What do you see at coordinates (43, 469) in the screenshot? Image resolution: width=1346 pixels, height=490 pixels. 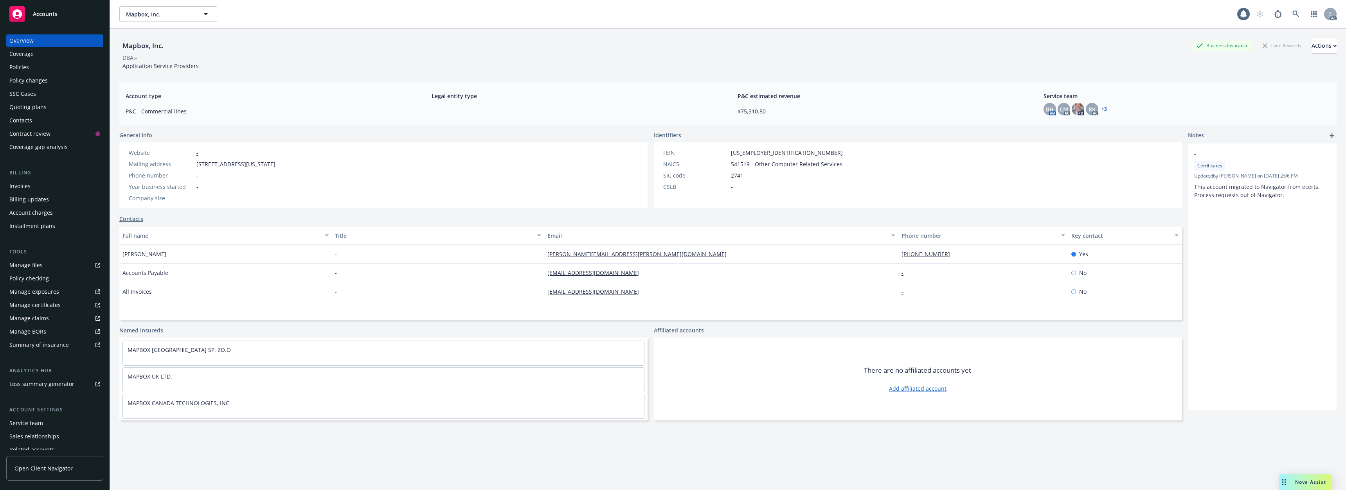 I see `span: Open Client Navigator` at bounding box center [43, 469].